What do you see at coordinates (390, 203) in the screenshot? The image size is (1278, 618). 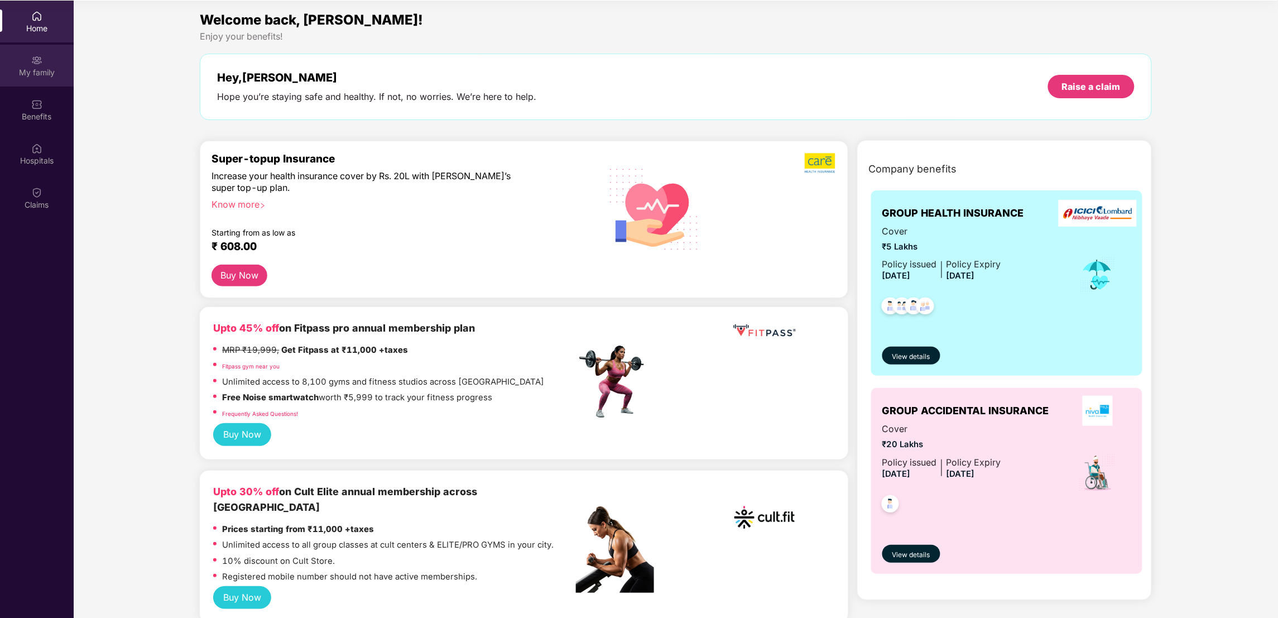 I see `div: Know more` at bounding box center [390, 203].